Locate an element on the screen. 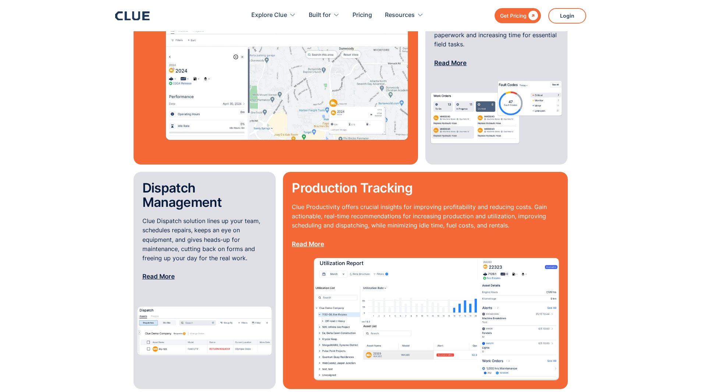 The image size is (701, 392). div: Chat Widget is located at coordinates (635, 341).